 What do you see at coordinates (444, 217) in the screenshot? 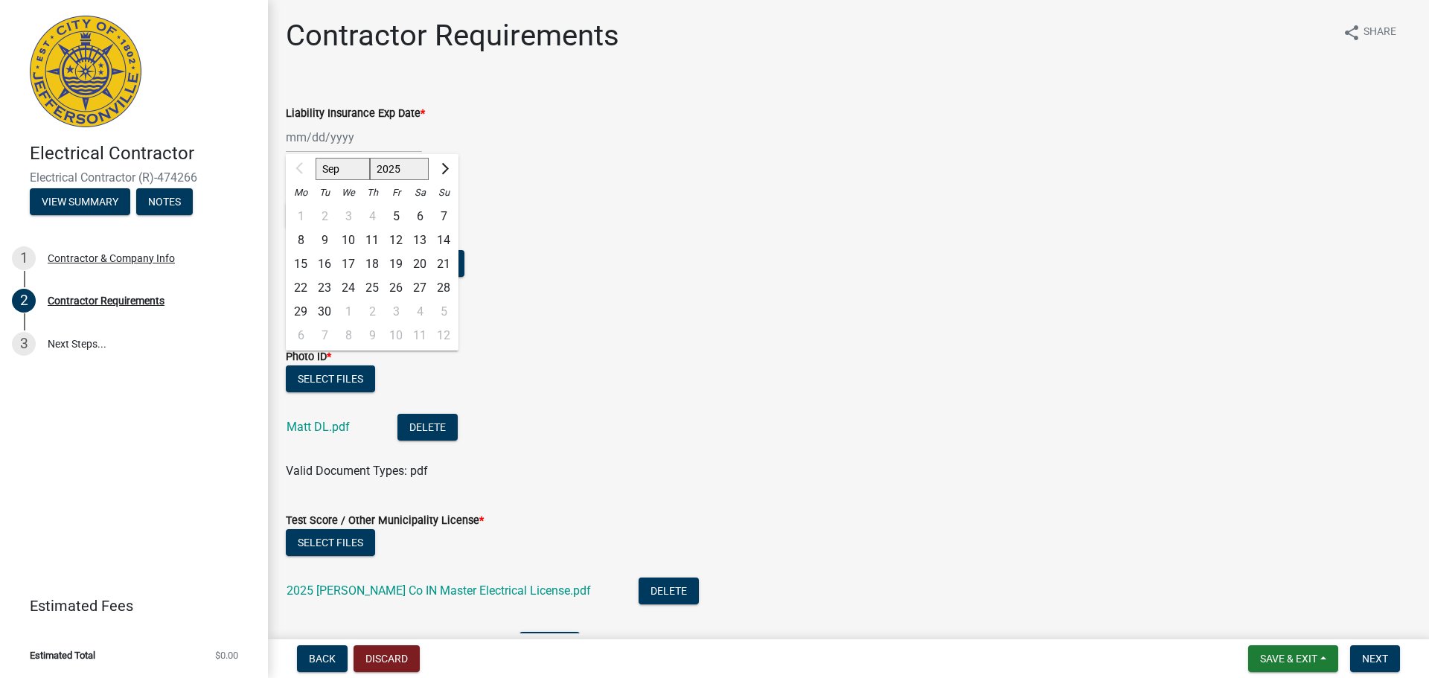
I see `div: Sunday, September 7, 2025` at bounding box center [444, 217].